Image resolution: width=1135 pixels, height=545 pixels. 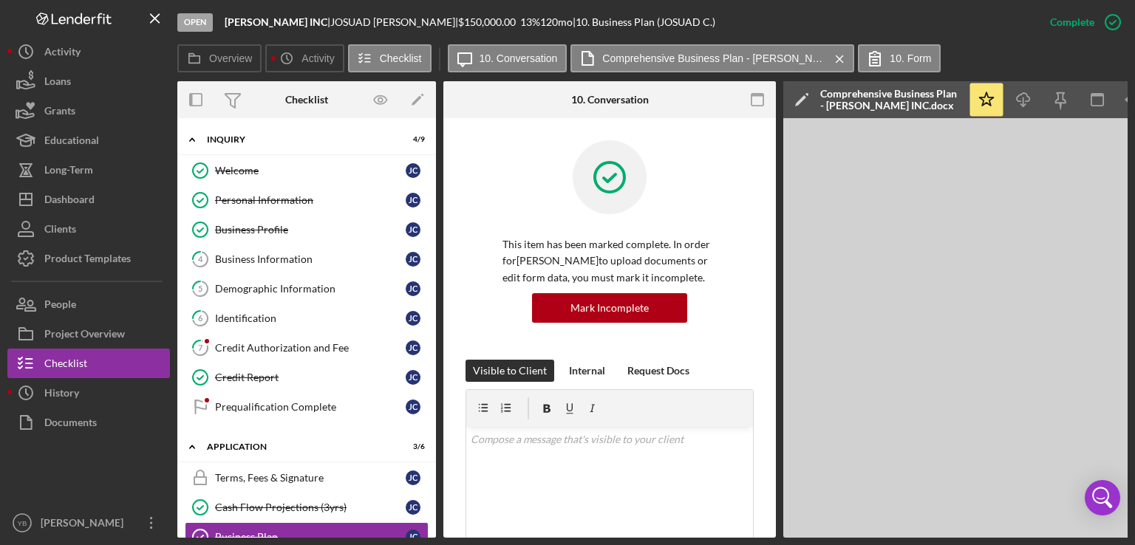 I want to click on a: Long-Term, so click(x=89, y=170).